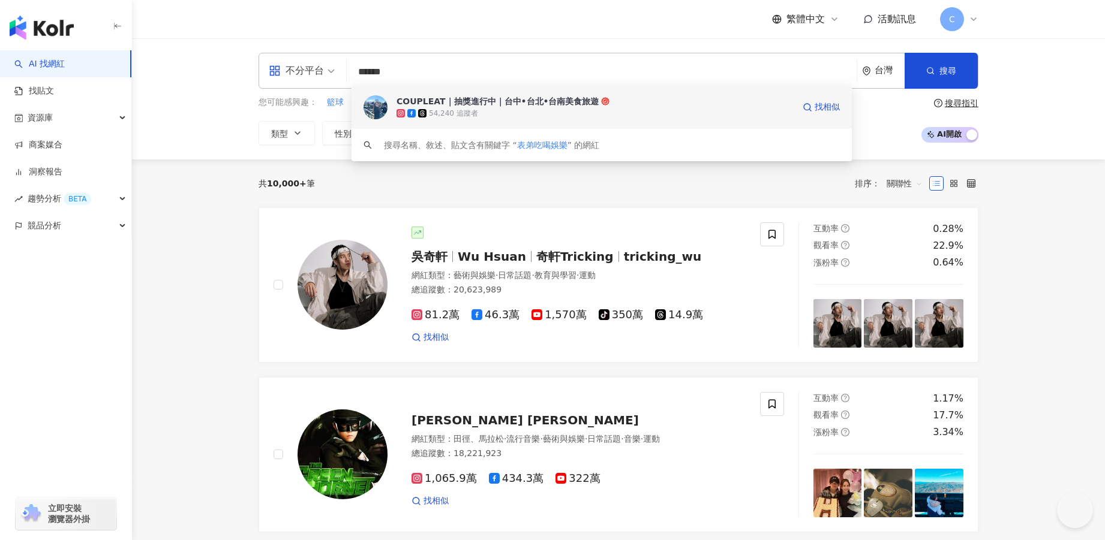  What do you see at coordinates (948, 416) in the screenshot?
I see `div: 17.7%` at bounding box center [948, 416].